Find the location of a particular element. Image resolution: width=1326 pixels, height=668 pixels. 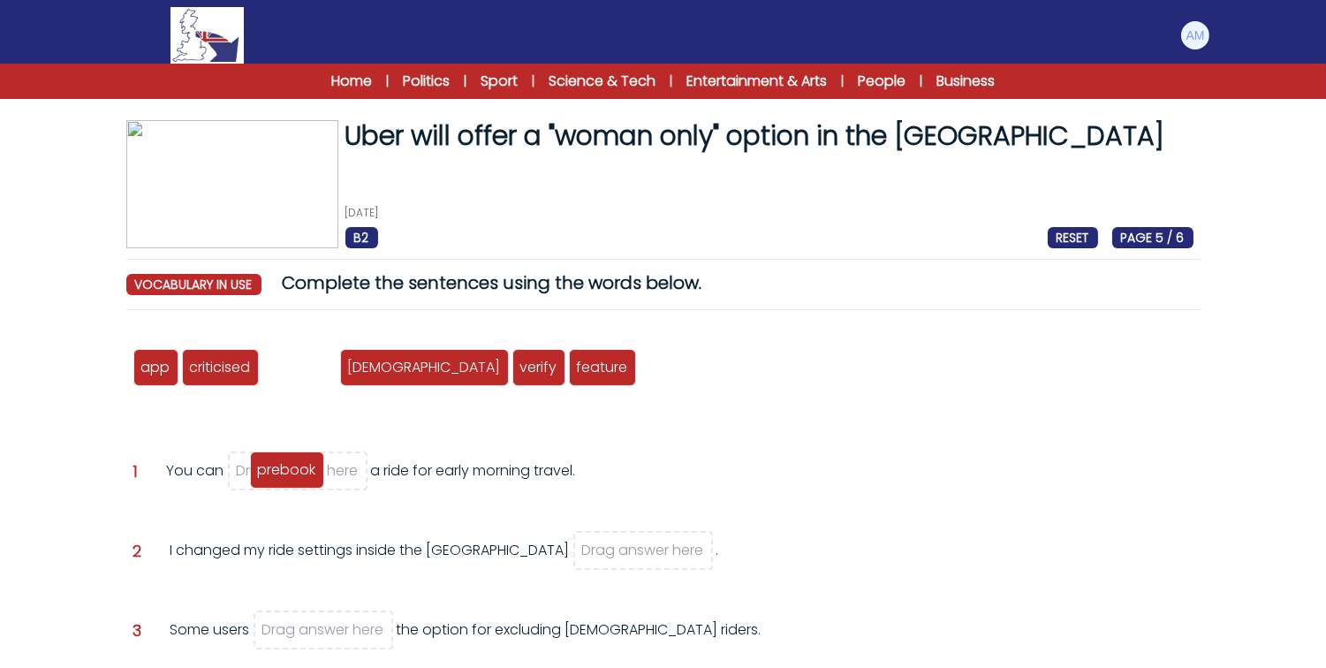

span: app is located at coordinates (156, 367).